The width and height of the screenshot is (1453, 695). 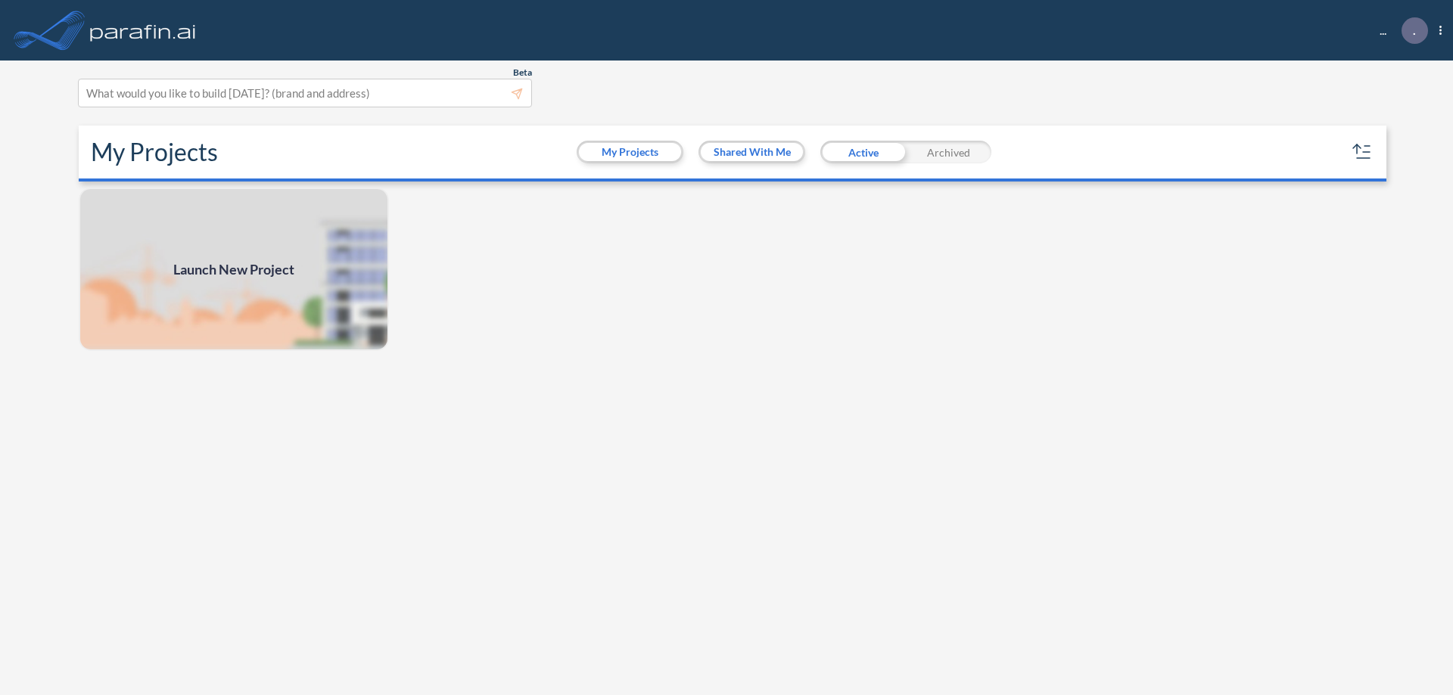 I want to click on span: Launch New Project, so click(x=234, y=269).